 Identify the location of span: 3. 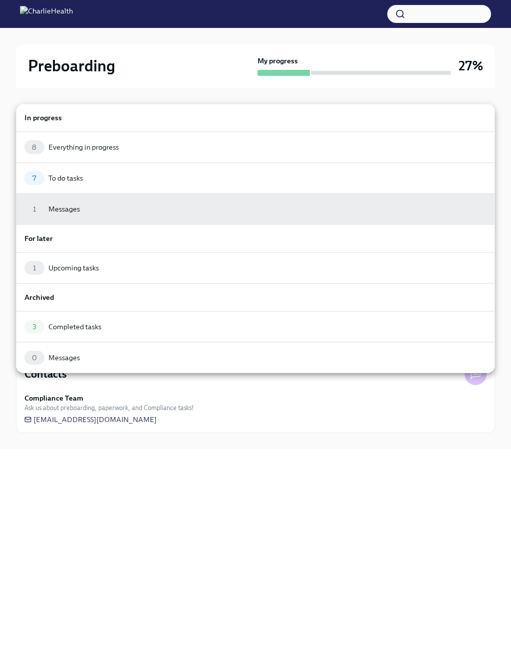
(34, 327).